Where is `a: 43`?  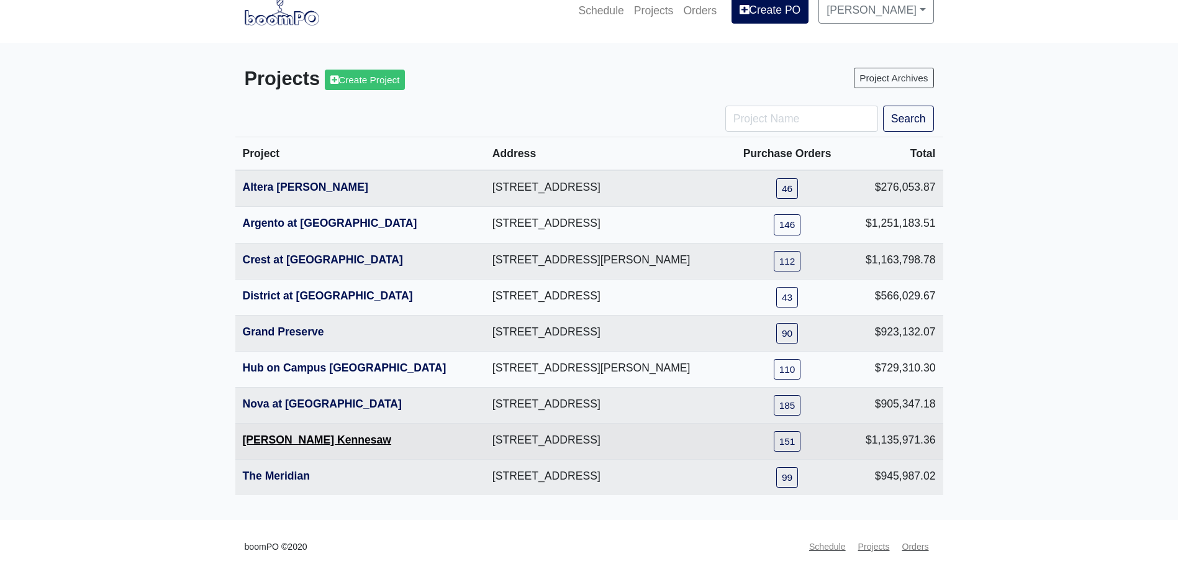
a: 43 is located at coordinates (787, 297).